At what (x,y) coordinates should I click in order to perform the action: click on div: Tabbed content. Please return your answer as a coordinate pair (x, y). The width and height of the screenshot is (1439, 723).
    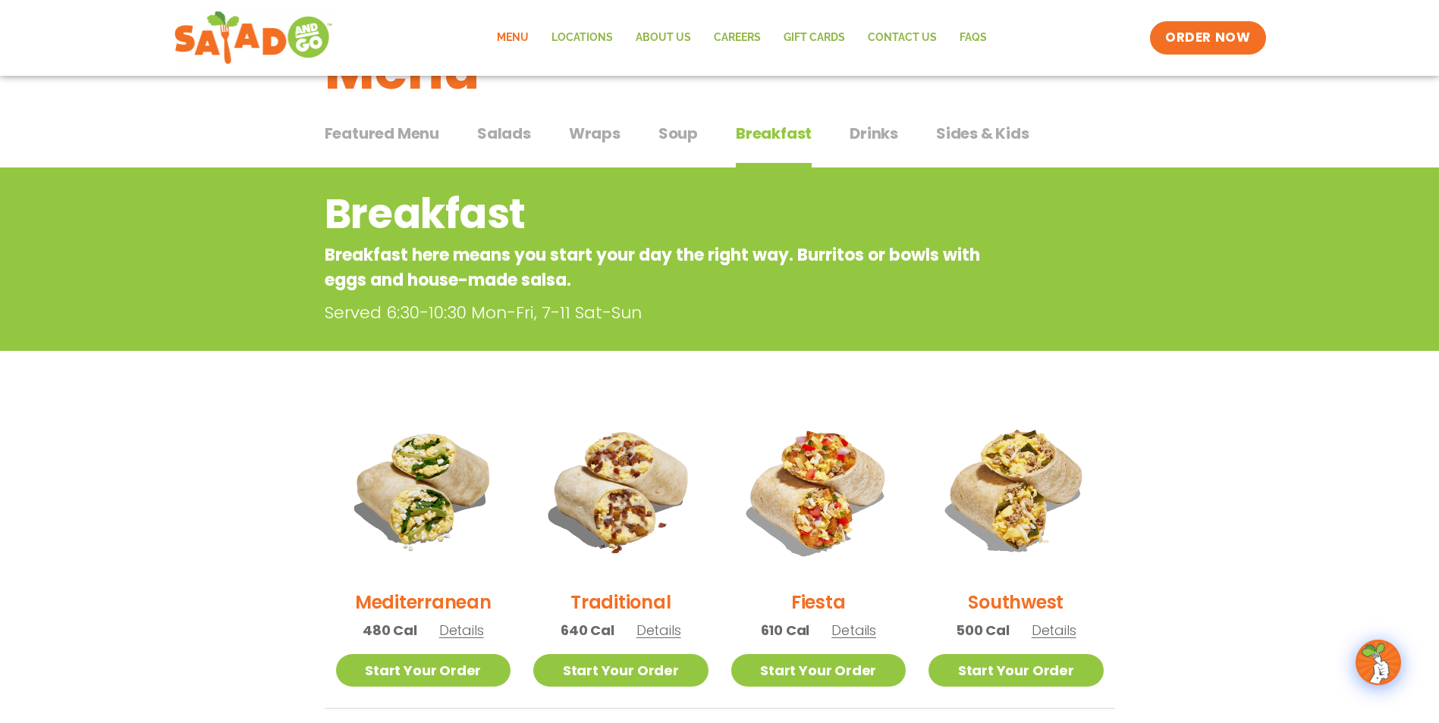
    Looking at the image, I should click on (720, 143).